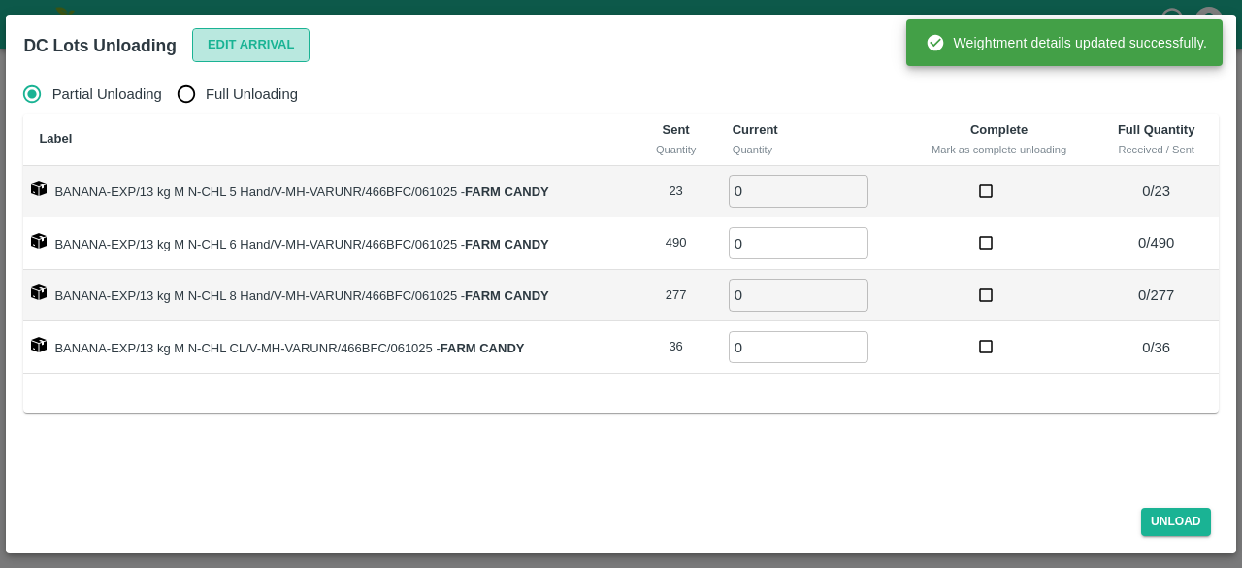  What do you see at coordinates (998, 149) in the screenshot?
I see `div: Mark as complete unloading` at bounding box center [998, 149].